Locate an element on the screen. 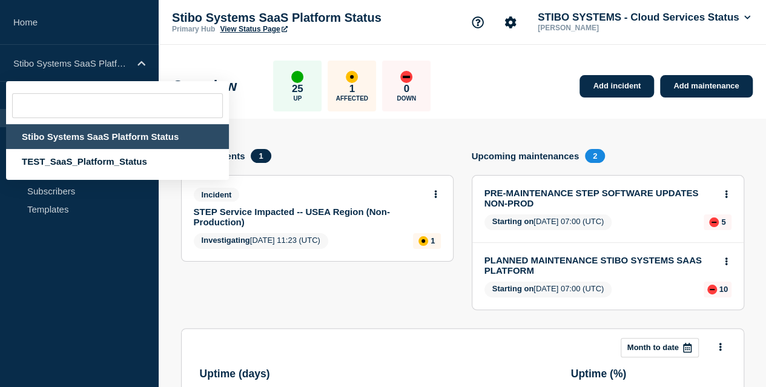 This screenshot has width=766, height=387. span: Investigating is located at coordinates (226, 240).